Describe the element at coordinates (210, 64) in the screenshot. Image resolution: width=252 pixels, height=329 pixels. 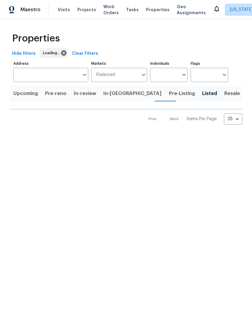
I see `label: Flags` at that location.